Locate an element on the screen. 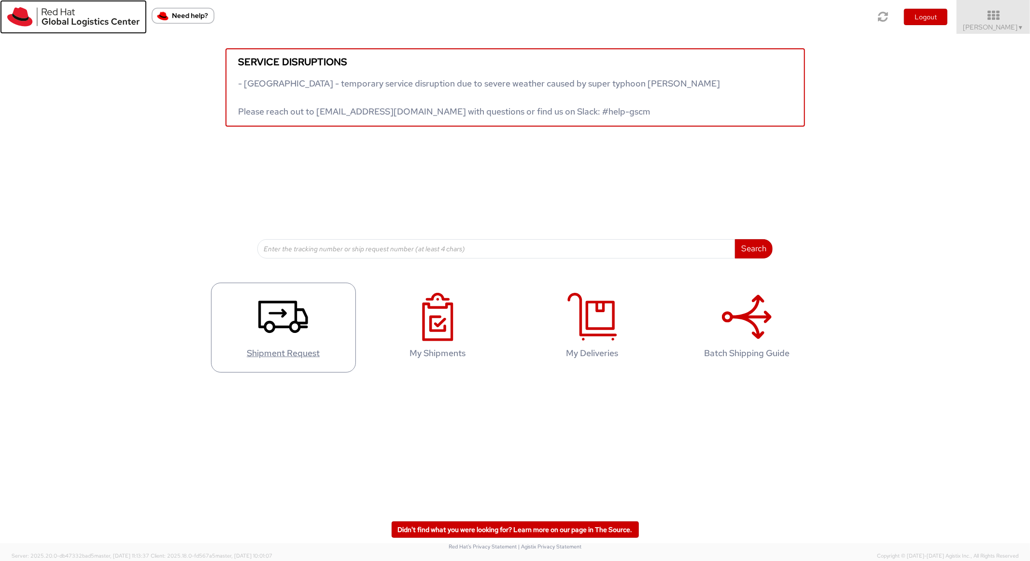 Image resolution: width=1030 pixels, height=561 pixels. a: | Agistix Privacy Statement is located at coordinates (550, 546).